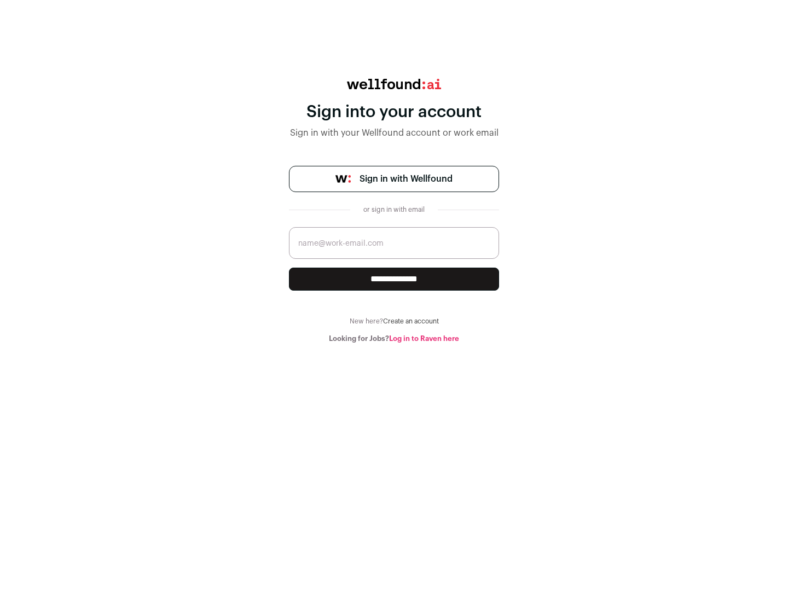 The width and height of the screenshot is (788, 602). What do you see at coordinates (394, 321) in the screenshot?
I see `div: New here?` at bounding box center [394, 321].